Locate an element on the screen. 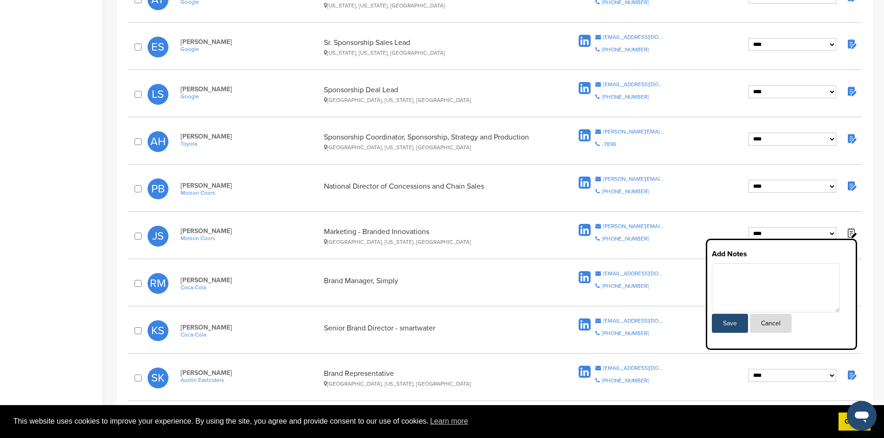 The width and height of the screenshot is (884, 438). div: Sponsorship Coordinator, Sponsorship, Strategy and Production is located at coordinates (432, 142).